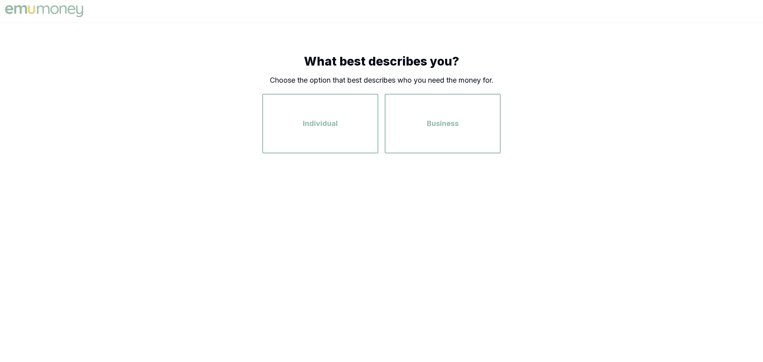  I want to click on h1: What best describes you?, so click(382, 61).